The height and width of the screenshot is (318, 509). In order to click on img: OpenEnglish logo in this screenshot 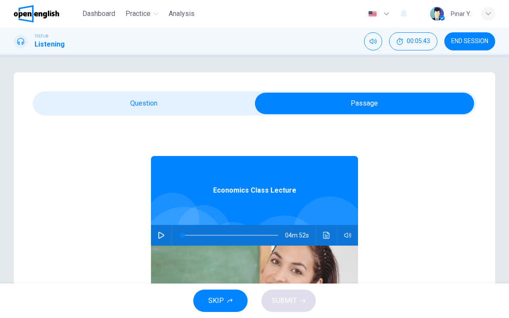, I will do `click(36, 14)`.